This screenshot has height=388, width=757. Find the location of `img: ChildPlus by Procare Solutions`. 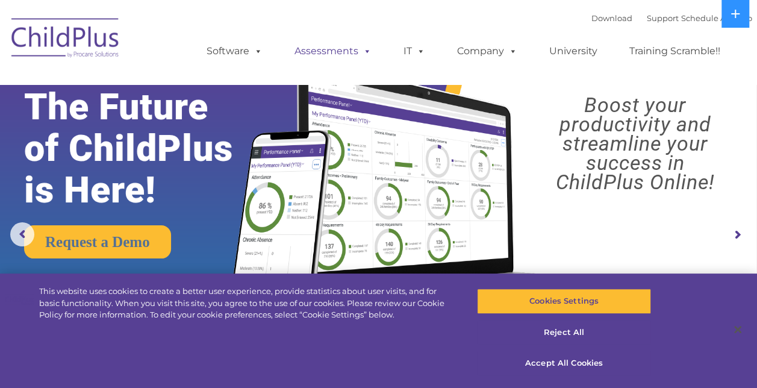

img: ChildPlus by Procare Solutions is located at coordinates (66, 40).